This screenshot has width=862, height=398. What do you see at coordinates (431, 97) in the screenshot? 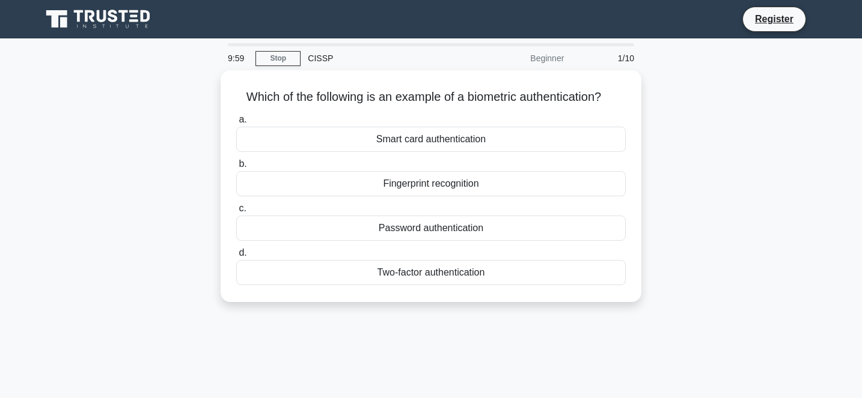
I see `h5: Which of the following is an example of a biometric authentication?` at bounding box center [431, 97].